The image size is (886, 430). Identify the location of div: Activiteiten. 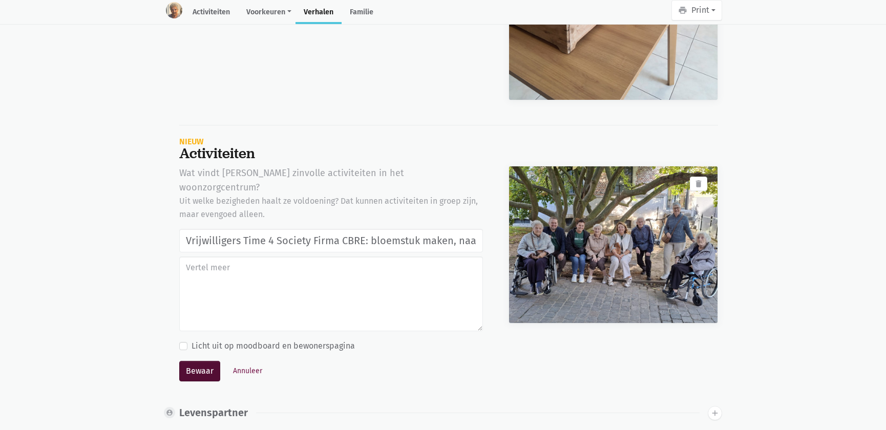
(449, 154).